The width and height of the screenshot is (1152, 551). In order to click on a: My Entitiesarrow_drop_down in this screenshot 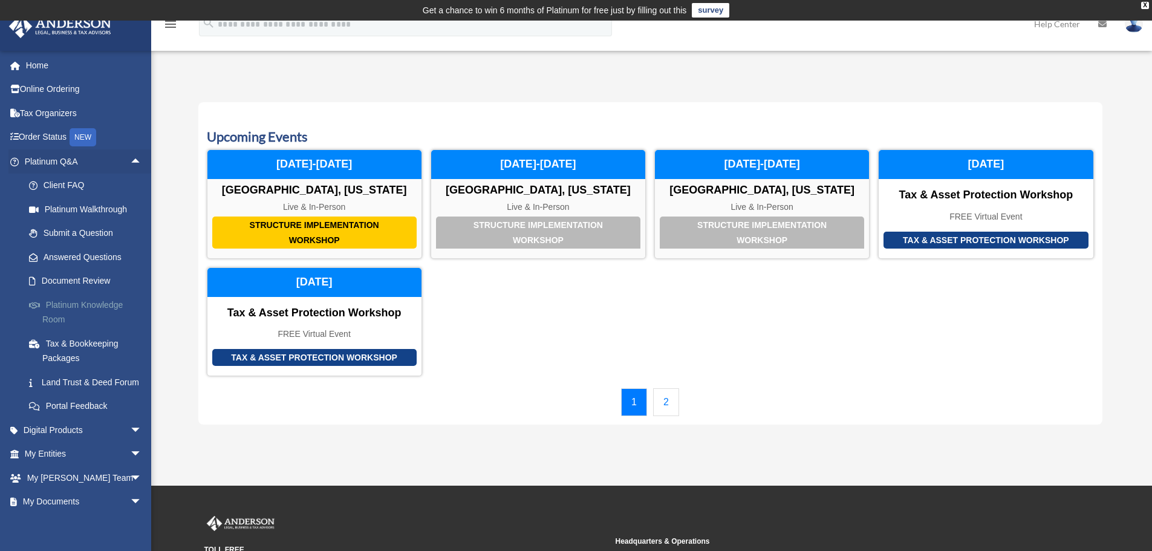, I will do `click(84, 454)`.